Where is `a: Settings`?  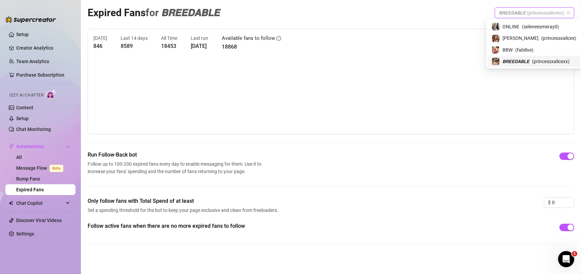
a: Settings is located at coordinates (25, 234).